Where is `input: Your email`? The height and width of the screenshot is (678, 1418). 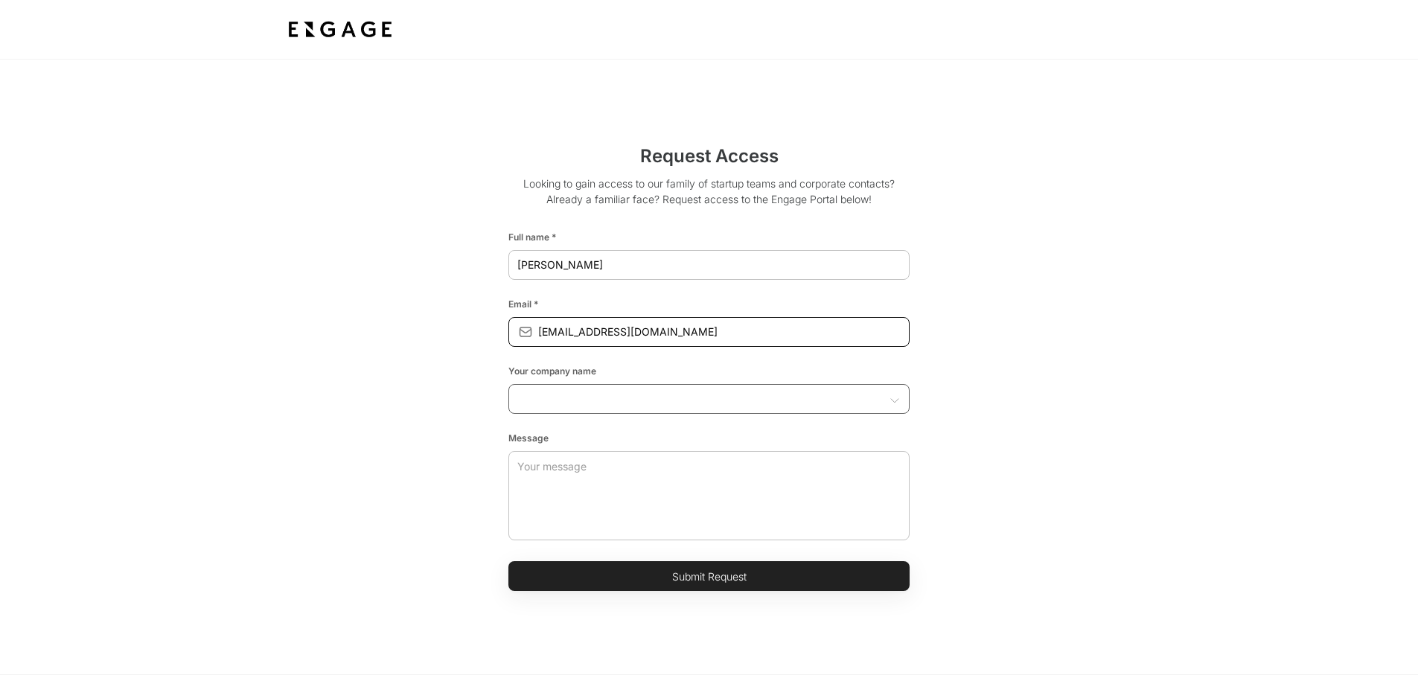 input: Your email is located at coordinates (724, 332).